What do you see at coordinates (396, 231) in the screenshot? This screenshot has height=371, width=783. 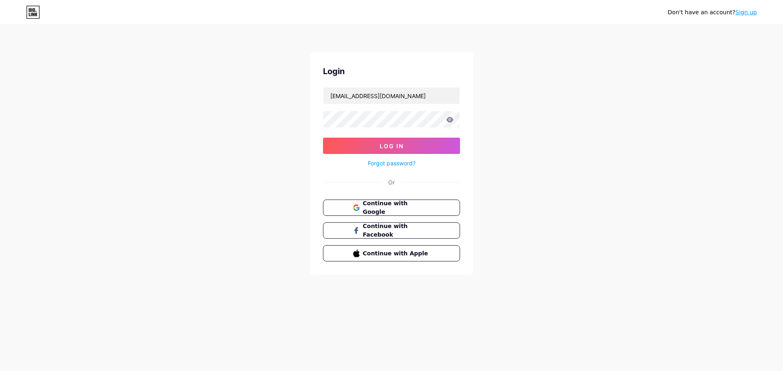 I see `span: Continue with Facebook` at bounding box center [396, 231].